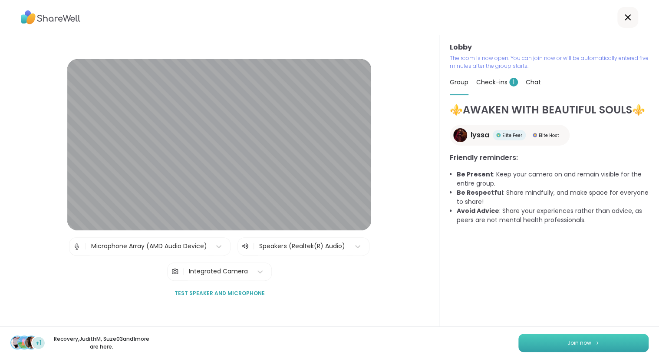 The height and width of the screenshot is (359, 659). I want to click on img: lyssa, so click(460, 135).